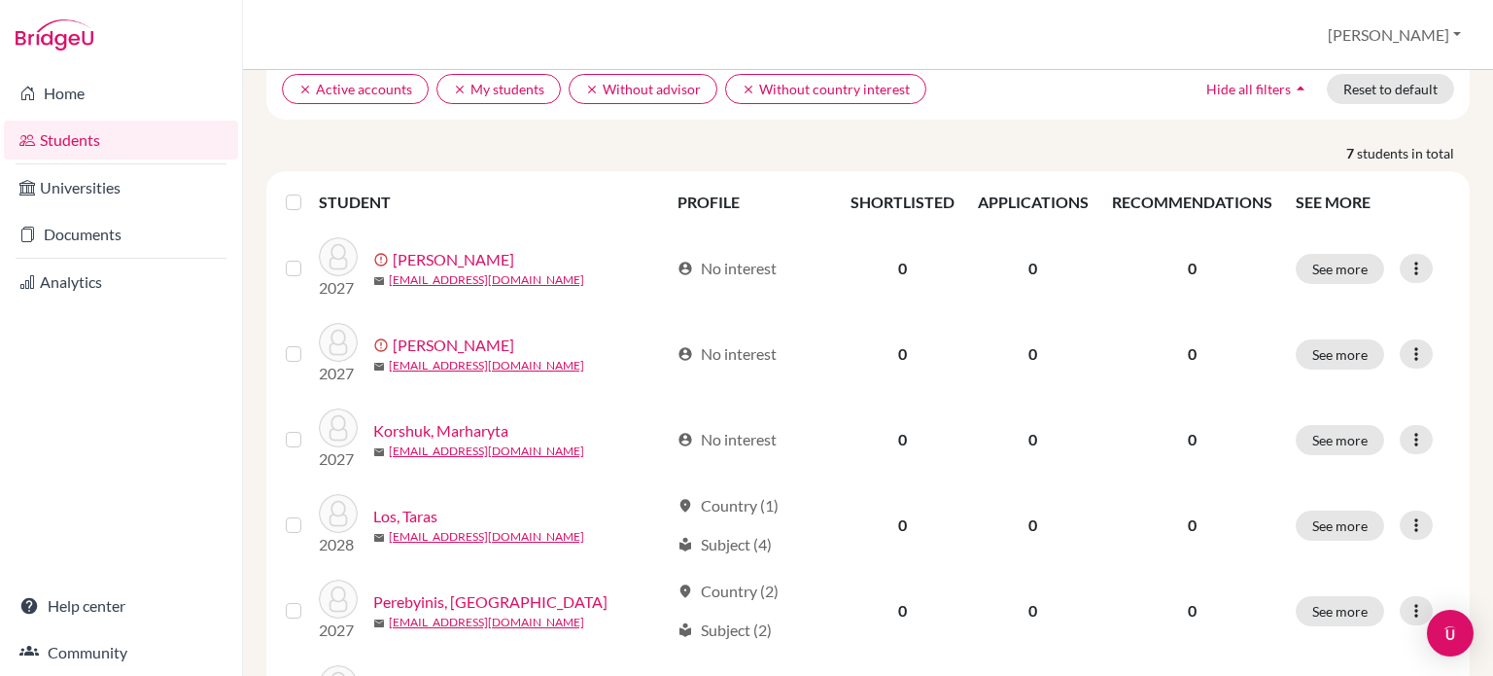 Image resolution: width=1493 pixels, height=676 pixels. Describe the element at coordinates (1351, 153) in the screenshot. I see `strong: 7` at that location.